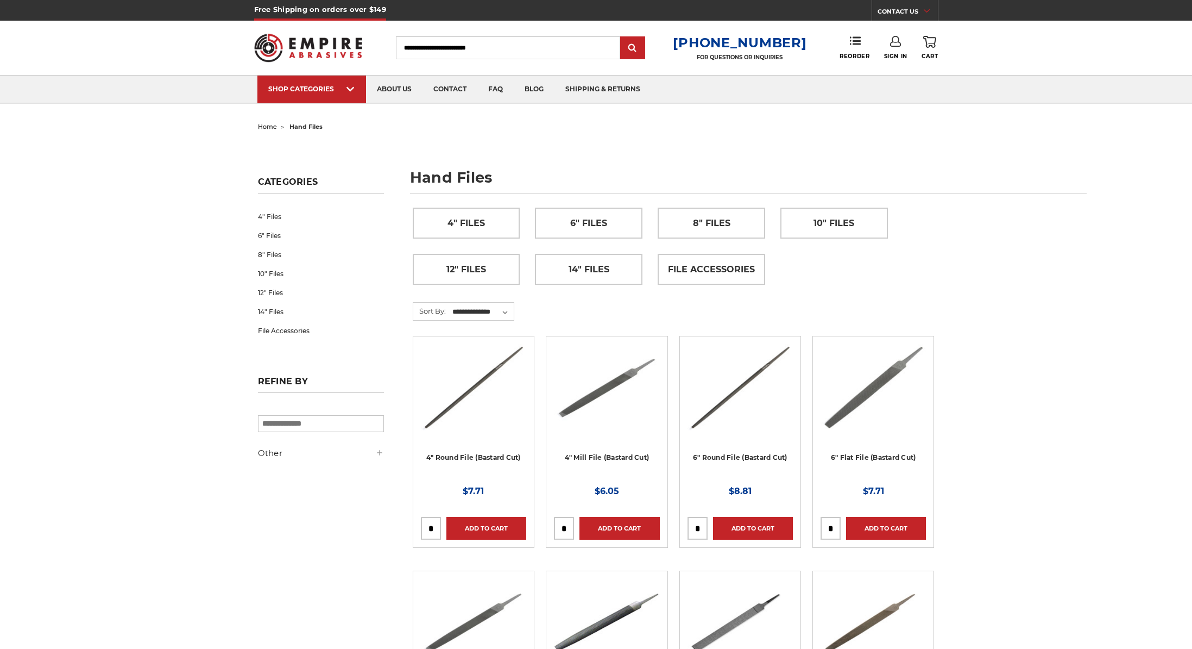  What do you see at coordinates (874, 387) in the screenshot?
I see `img: 6" Flat Bastard File` at bounding box center [874, 387].